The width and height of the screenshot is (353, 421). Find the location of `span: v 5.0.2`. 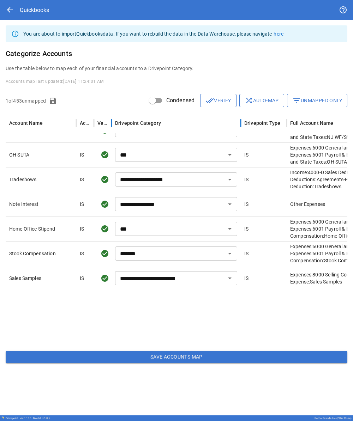

span: v 5.0.2 is located at coordinates (46, 419).